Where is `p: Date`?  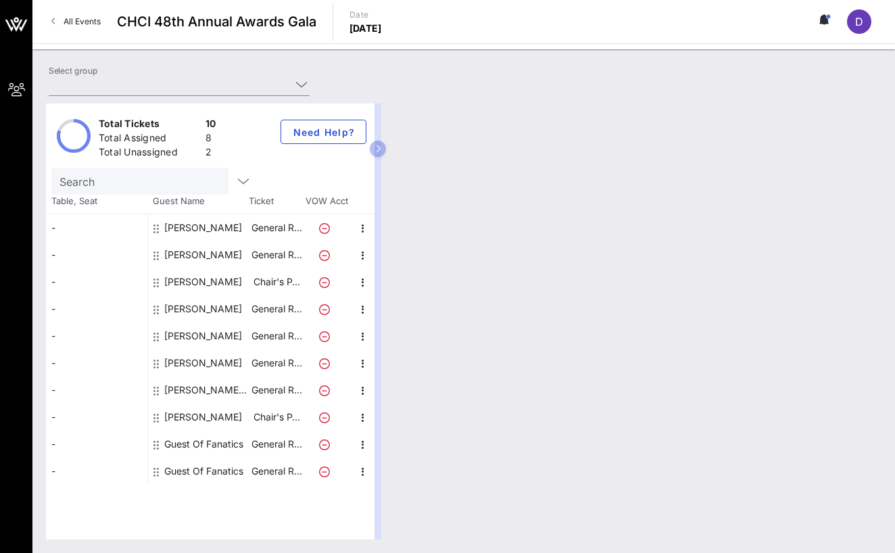 p: Date is located at coordinates (366, 15).